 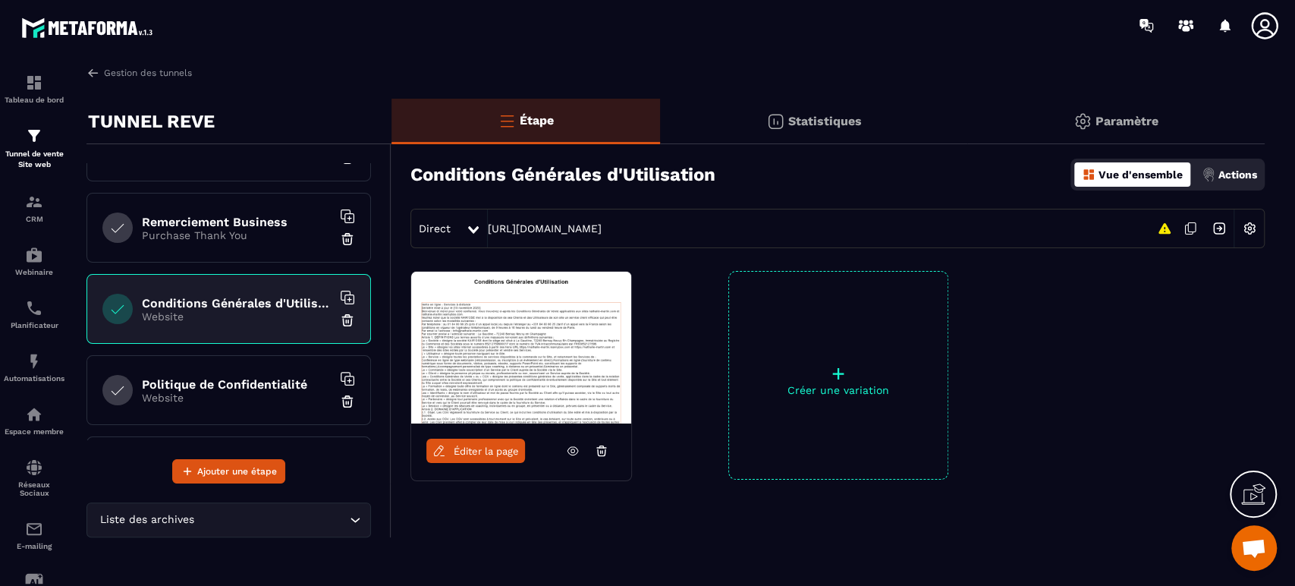 What do you see at coordinates (237, 384) in the screenshot?
I see `h6: Politique de Confidentialité` at bounding box center [237, 384].